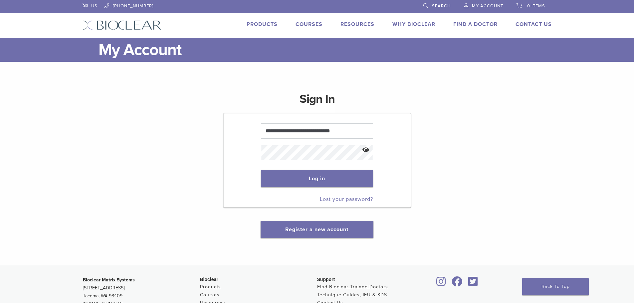 This screenshot has height=303, width=634. What do you see at coordinates (413, 24) in the screenshot?
I see `a: Why Bioclear` at bounding box center [413, 24].